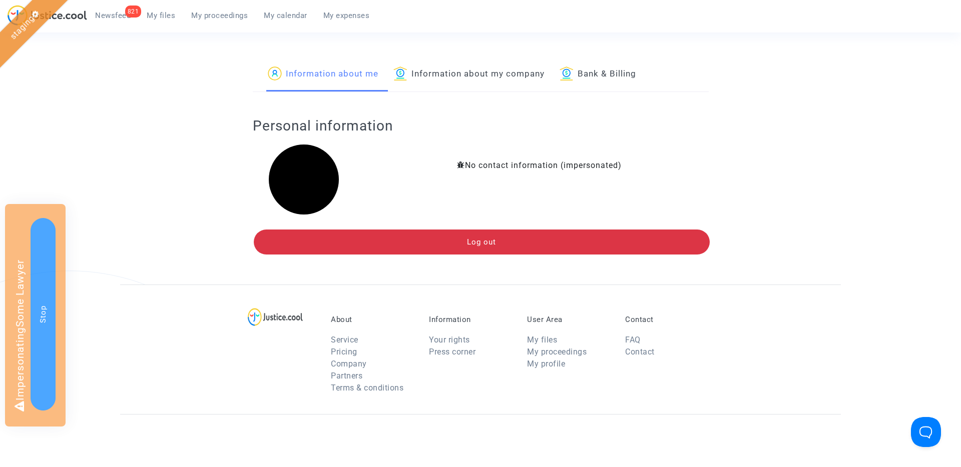  What do you see at coordinates (35, 315) in the screenshot?
I see `div: Impersonating` at bounding box center [35, 315].